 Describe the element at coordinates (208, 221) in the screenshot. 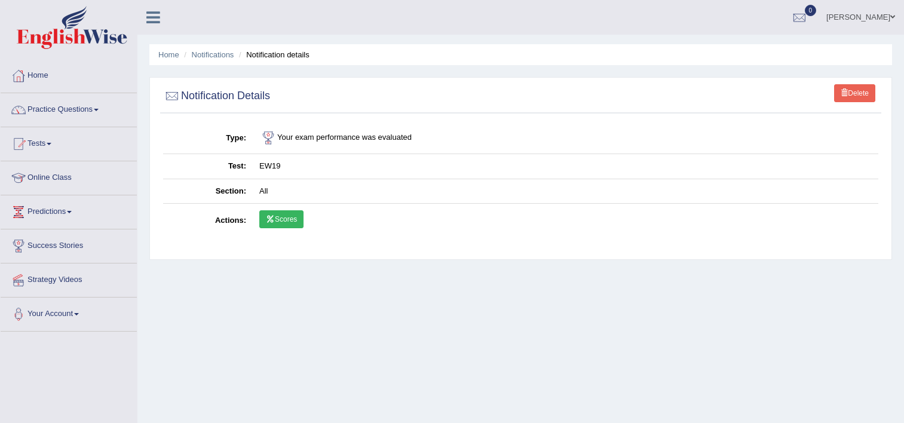

I see `th: Actions` at that location.